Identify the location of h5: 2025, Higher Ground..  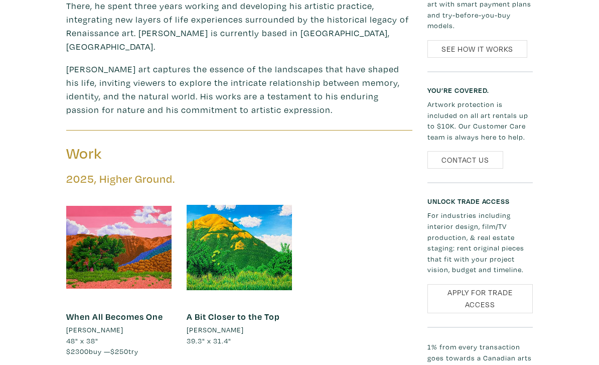
(239, 179).